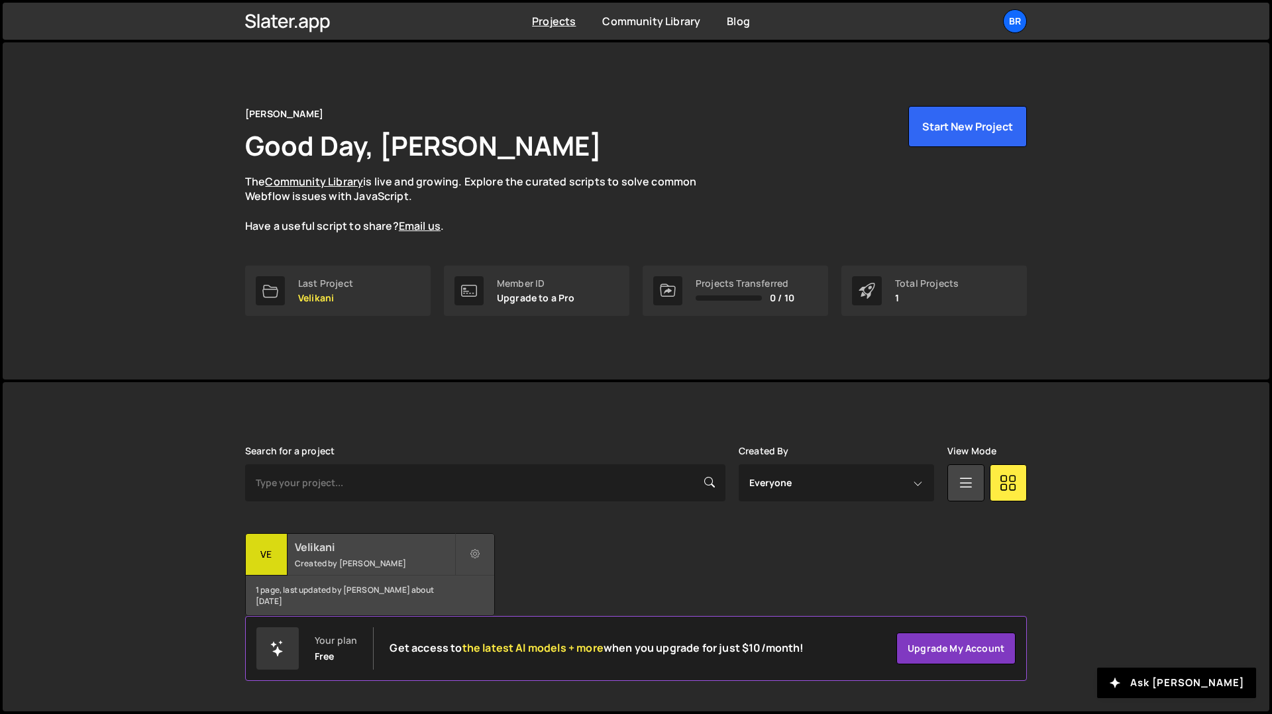  What do you see at coordinates (419, 226) in the screenshot?
I see `a: Email us` at bounding box center [419, 226].